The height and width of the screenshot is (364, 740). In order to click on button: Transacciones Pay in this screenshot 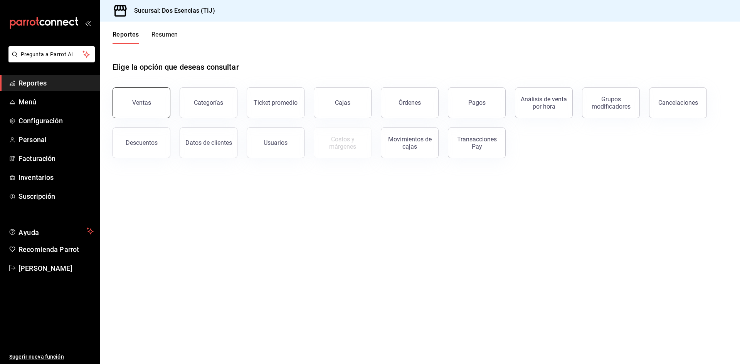, I will do `click(477, 143)`.